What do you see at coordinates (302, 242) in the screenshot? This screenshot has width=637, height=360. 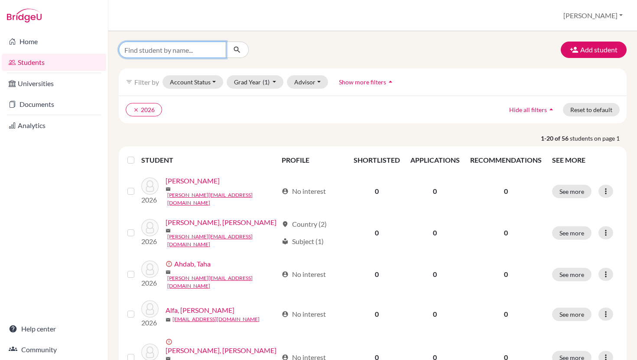 I see `div: Subject (1)` at bounding box center [302, 242].